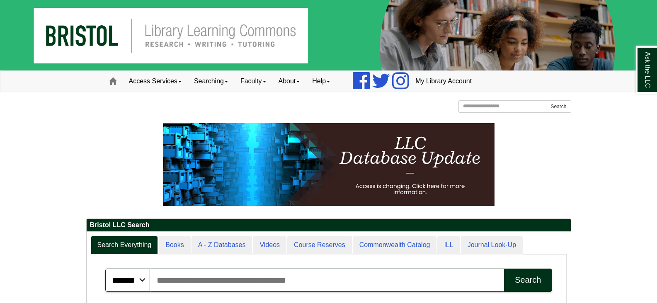 The width and height of the screenshot is (657, 303). What do you see at coordinates (329, 165) in the screenshot?
I see `img: HTML tutorial` at bounding box center [329, 165].